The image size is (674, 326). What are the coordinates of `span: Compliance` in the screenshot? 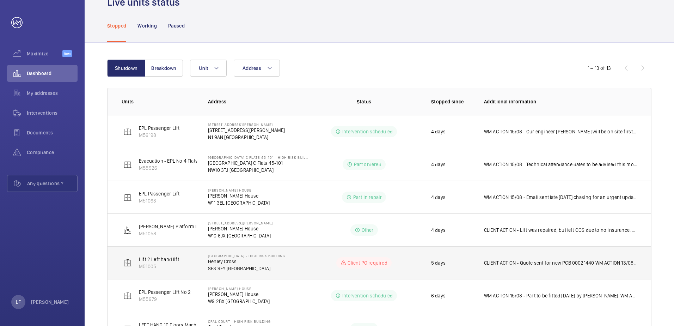 It's located at (52, 152).